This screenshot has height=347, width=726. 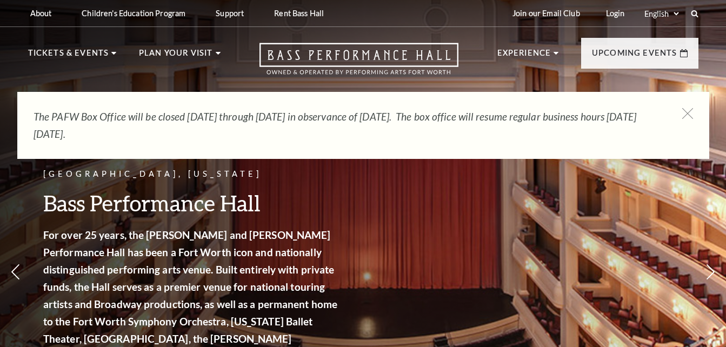 What do you see at coordinates (635, 56) in the screenshot?
I see `p: Upcoming Events` at bounding box center [635, 56].